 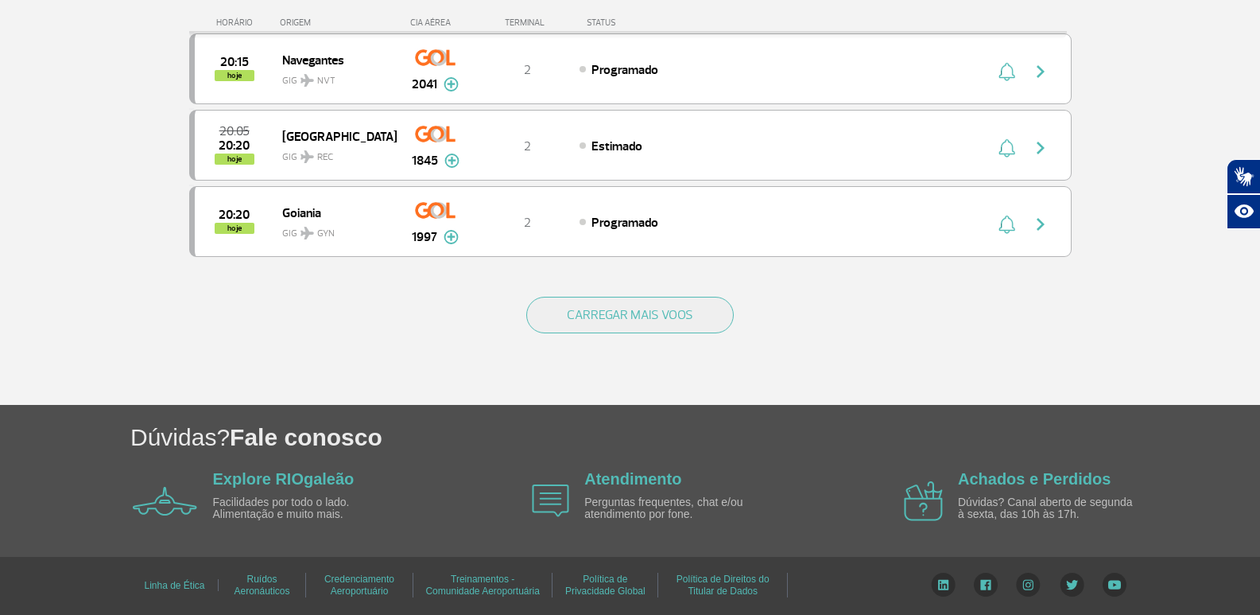 I want to click on a: Achados e Perdidos, so click(x=1034, y=479).